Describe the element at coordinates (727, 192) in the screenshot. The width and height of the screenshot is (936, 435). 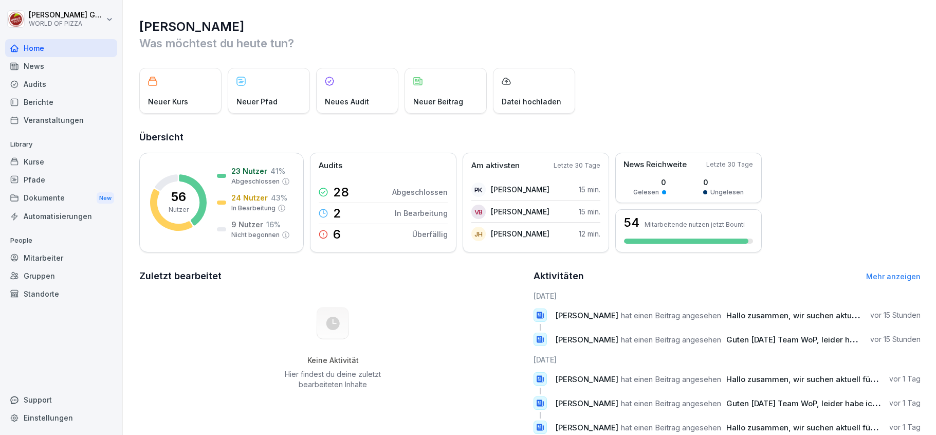
I see `p: Ungelesen` at that location.